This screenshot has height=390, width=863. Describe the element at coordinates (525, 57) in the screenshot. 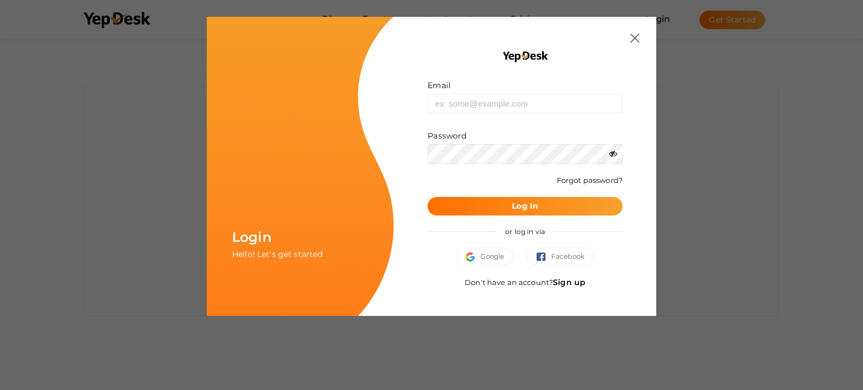

I see `img: YEP_black_cropped.png` at that location.